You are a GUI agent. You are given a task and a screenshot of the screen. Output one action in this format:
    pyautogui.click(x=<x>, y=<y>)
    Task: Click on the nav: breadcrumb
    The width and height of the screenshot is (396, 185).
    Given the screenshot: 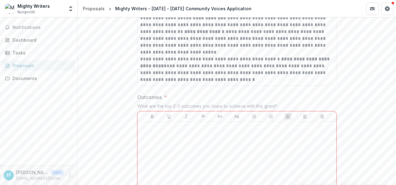 What is the action you would take?
    pyautogui.click(x=167, y=8)
    